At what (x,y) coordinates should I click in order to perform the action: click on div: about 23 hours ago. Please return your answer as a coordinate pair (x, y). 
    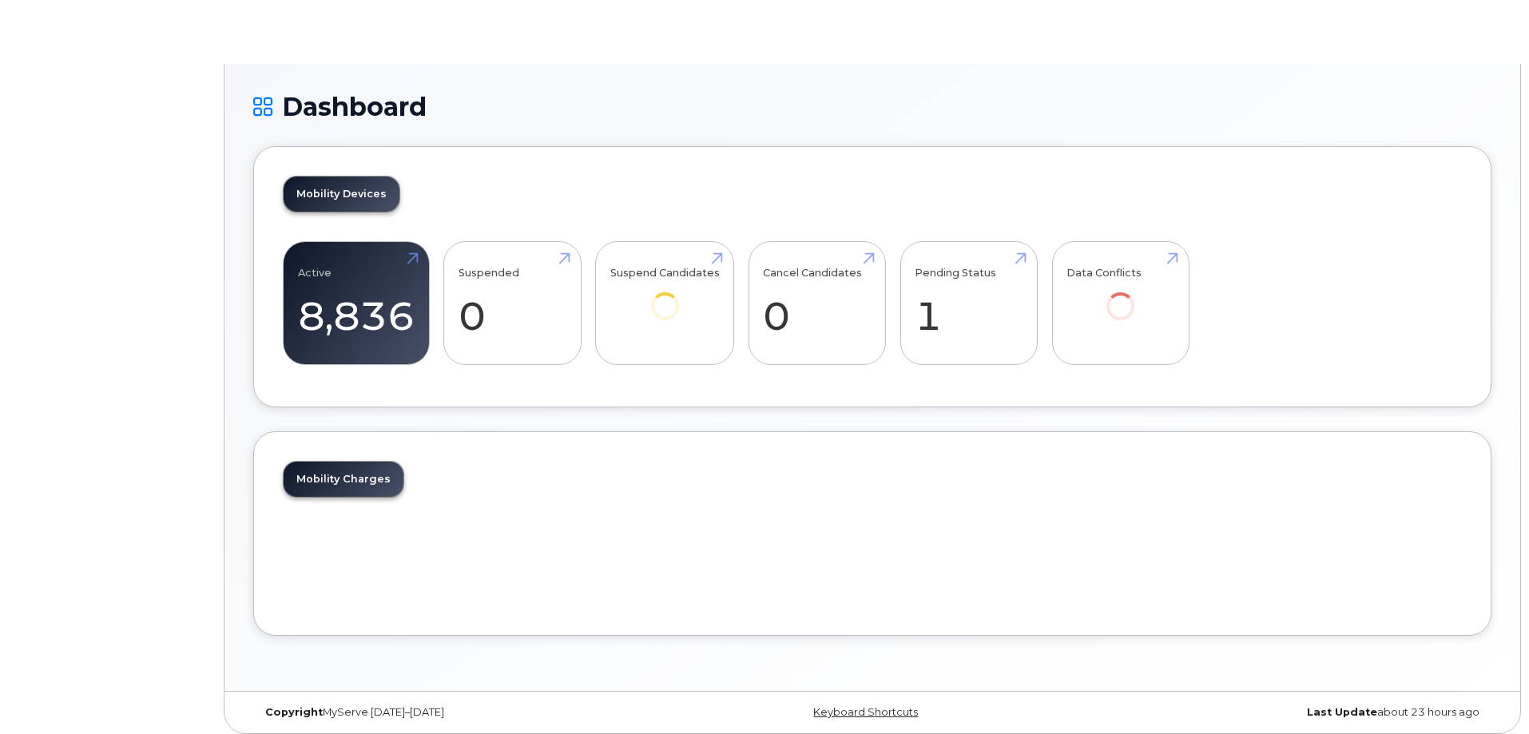
    Looking at the image, I should click on (1284, 712).